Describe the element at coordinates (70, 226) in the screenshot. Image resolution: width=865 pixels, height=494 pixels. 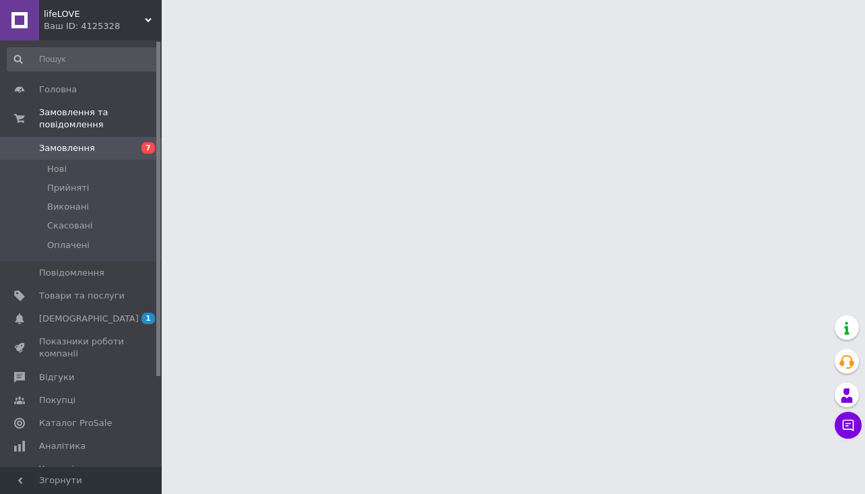
I see `span: Скасовані` at that location.